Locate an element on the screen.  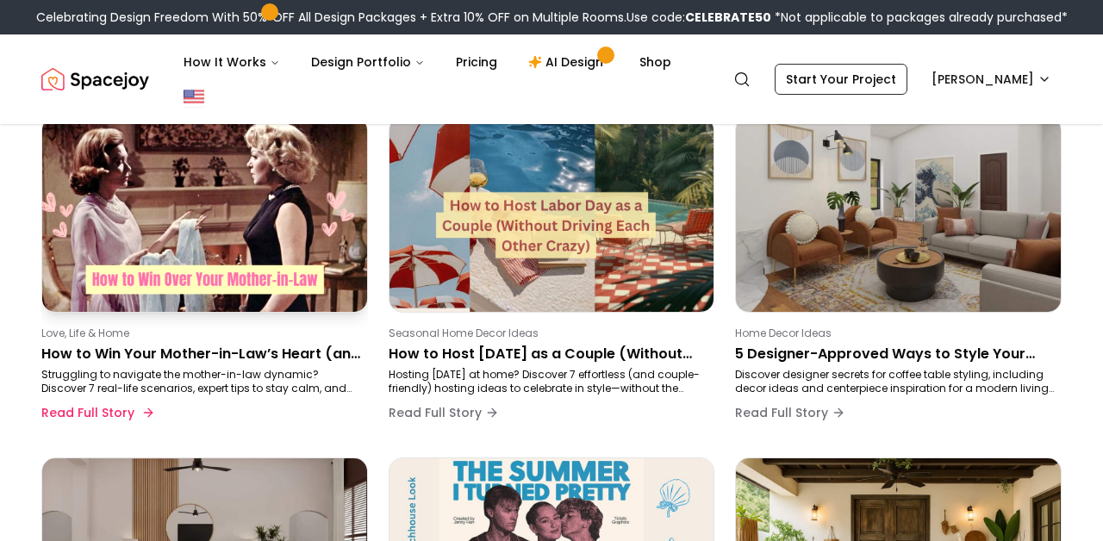
span: *Not applicable to packages already purchased* is located at coordinates (920, 17).